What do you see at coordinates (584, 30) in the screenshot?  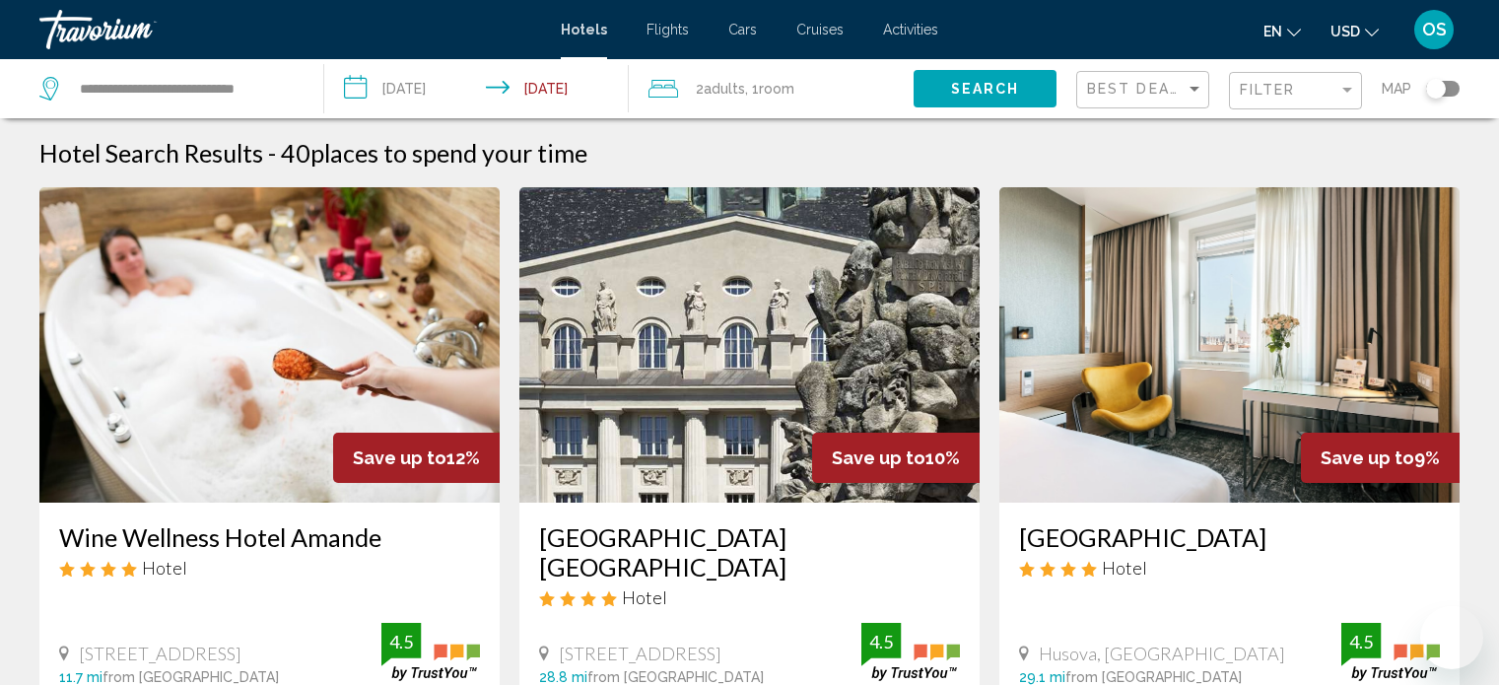 I see `a: Hotels` at bounding box center [584, 30].